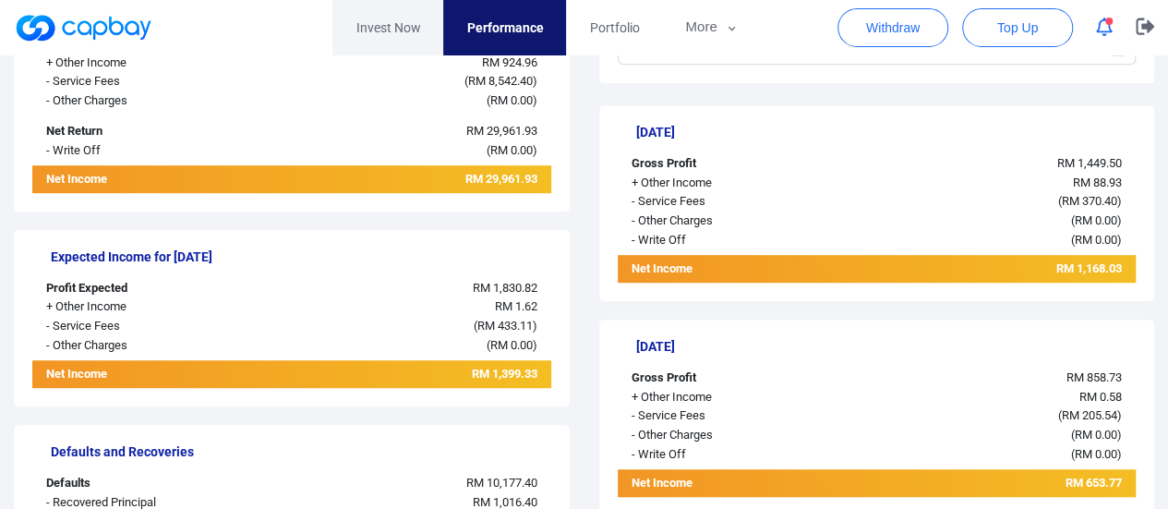  Describe the element at coordinates (1095, 377) in the screenshot. I see `span: RM 858.73` at that location.